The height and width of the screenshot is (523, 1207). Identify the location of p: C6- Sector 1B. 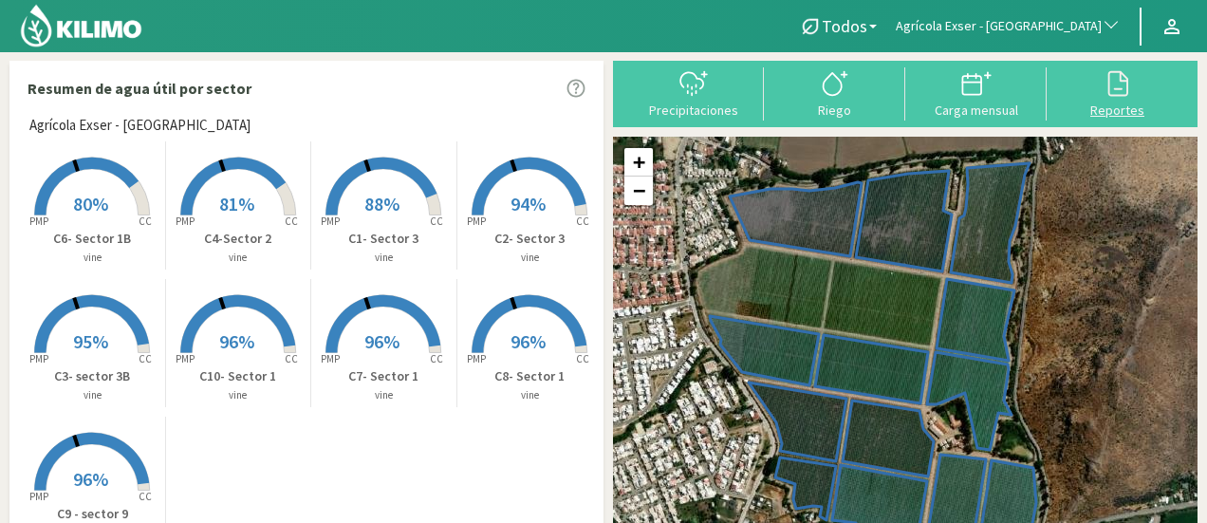
(92, 238).